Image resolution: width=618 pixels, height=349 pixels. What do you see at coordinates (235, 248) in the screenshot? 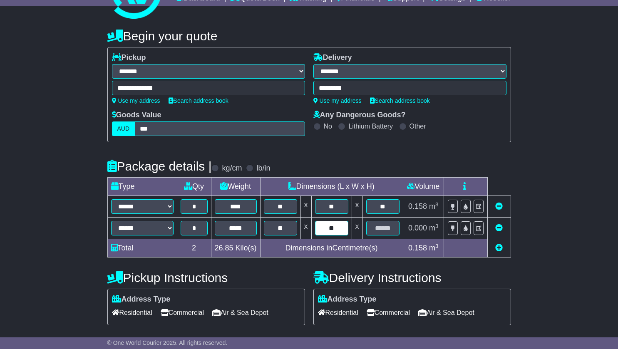
I see `td: Kilo(s)` at bounding box center [235, 248].